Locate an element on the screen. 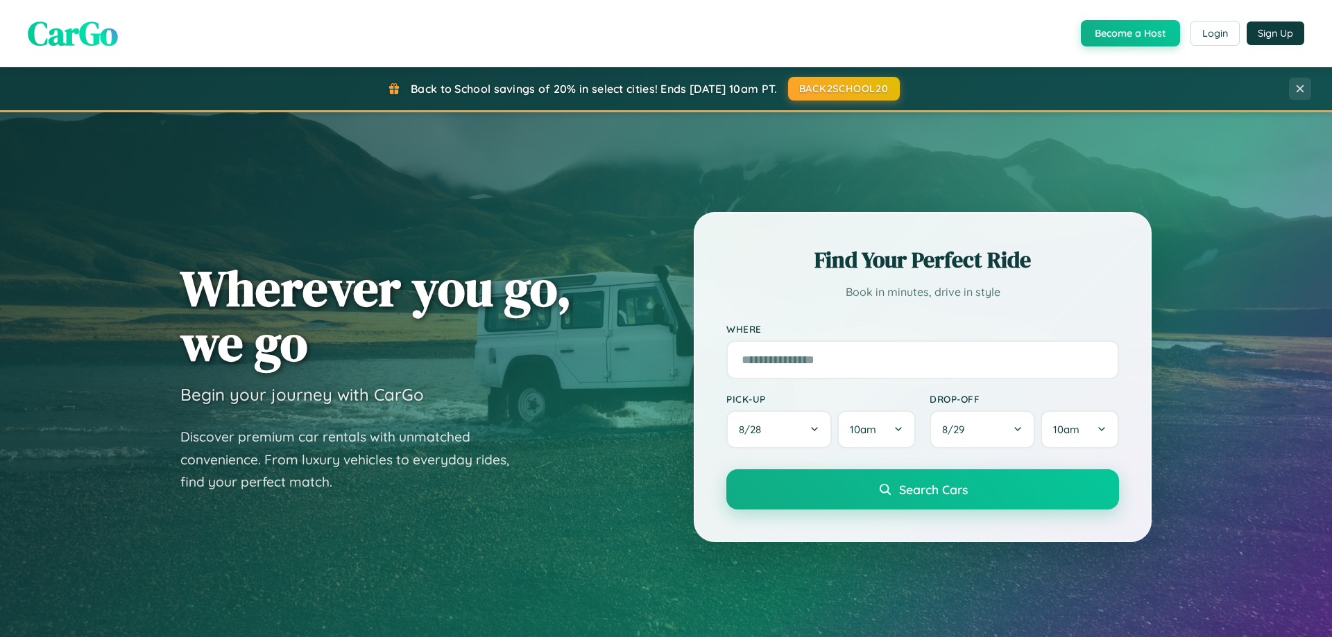 This screenshot has height=637, width=1332. label: Drop-off is located at coordinates (1024, 399).